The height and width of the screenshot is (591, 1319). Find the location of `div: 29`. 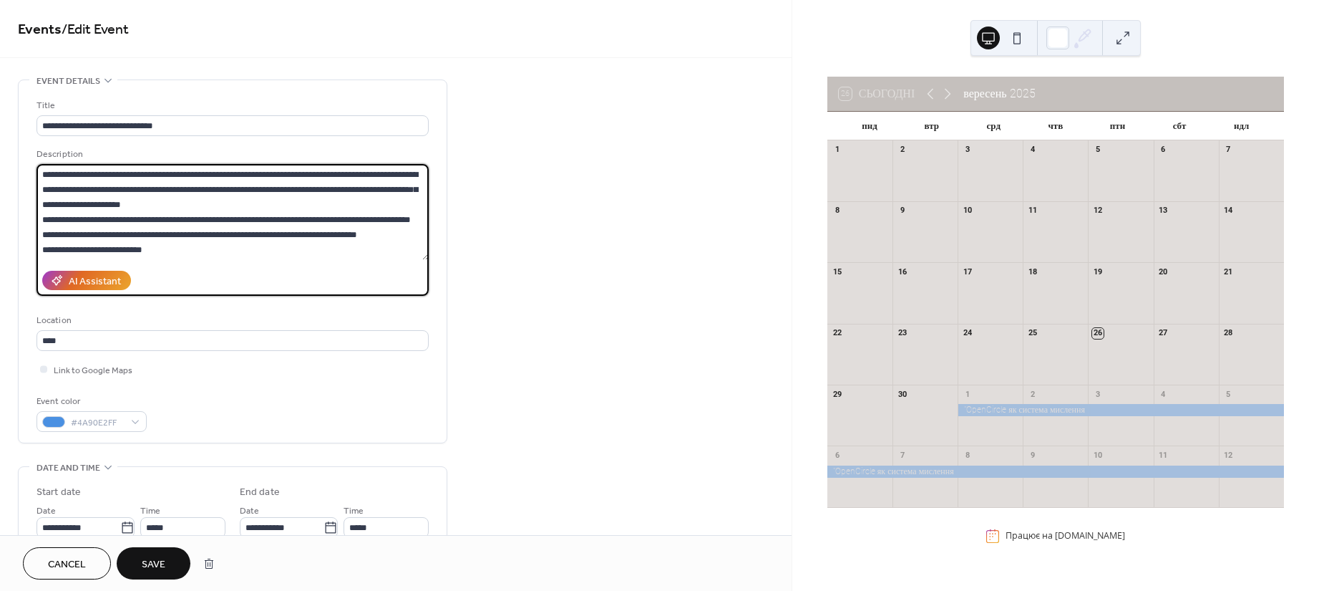

div: 29 is located at coordinates (837, 394).